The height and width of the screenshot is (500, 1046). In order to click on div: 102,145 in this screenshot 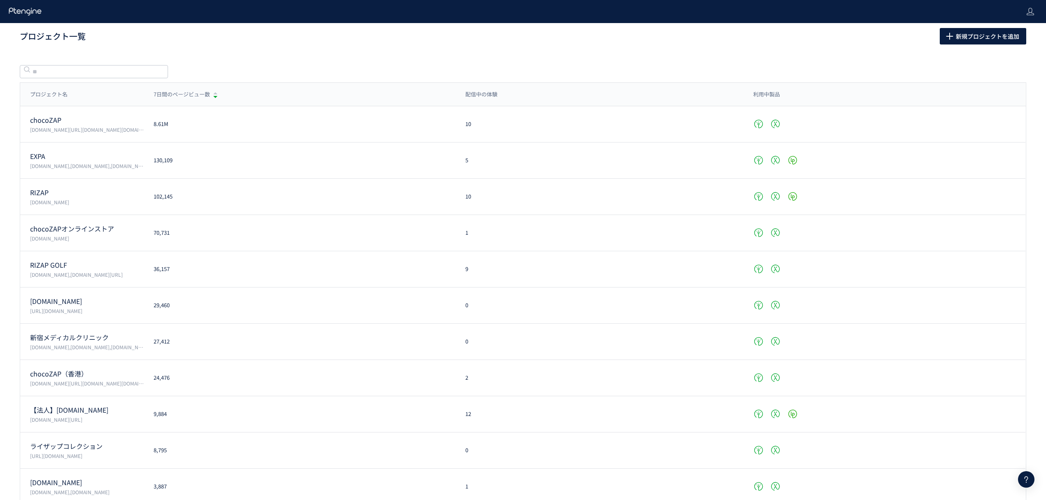, I will do `click(299, 196)`.